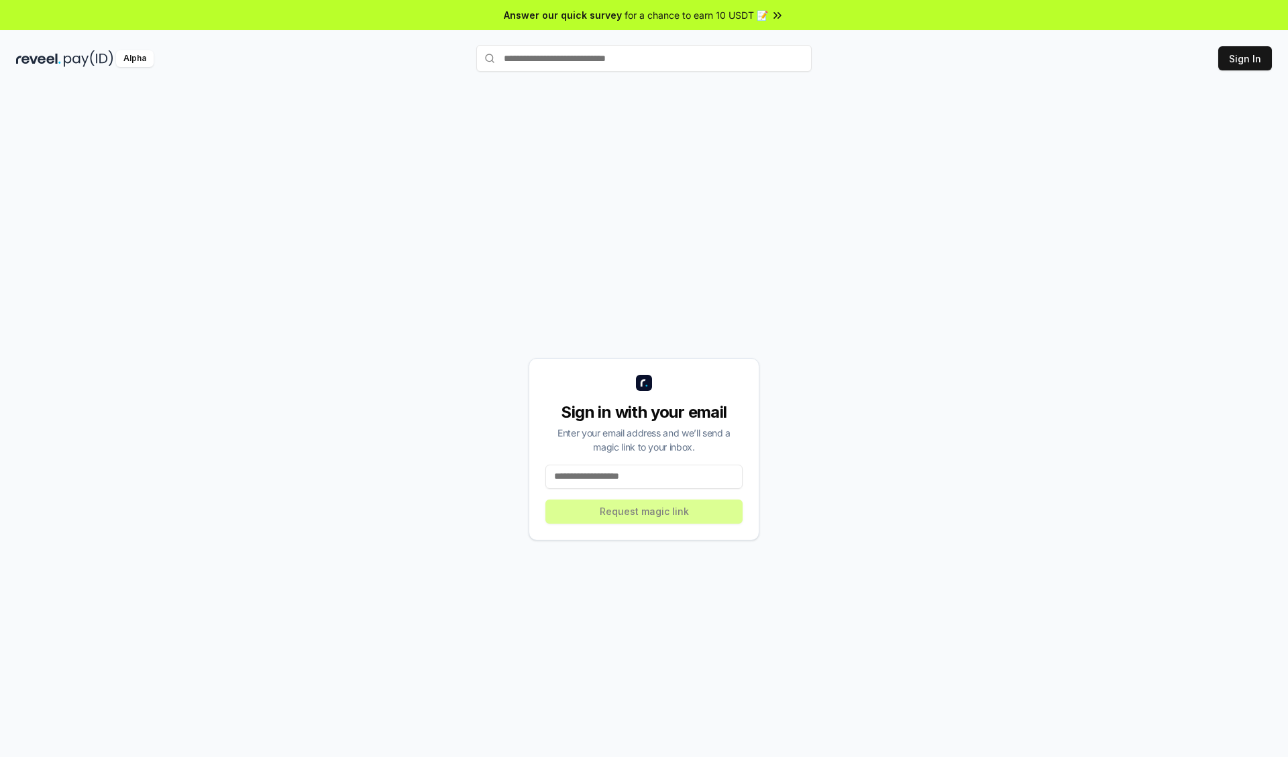  Describe the element at coordinates (644, 383) in the screenshot. I see `img: logo_small` at that location.